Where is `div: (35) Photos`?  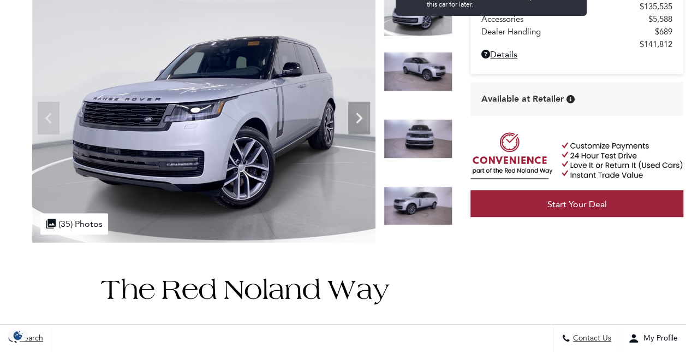 div: (35) Photos is located at coordinates (74, 223).